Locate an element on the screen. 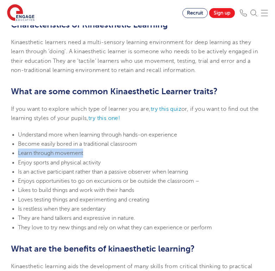 This screenshot has height=271, width=275. span: Likes to build things and work with their hands is located at coordinates (76, 190).